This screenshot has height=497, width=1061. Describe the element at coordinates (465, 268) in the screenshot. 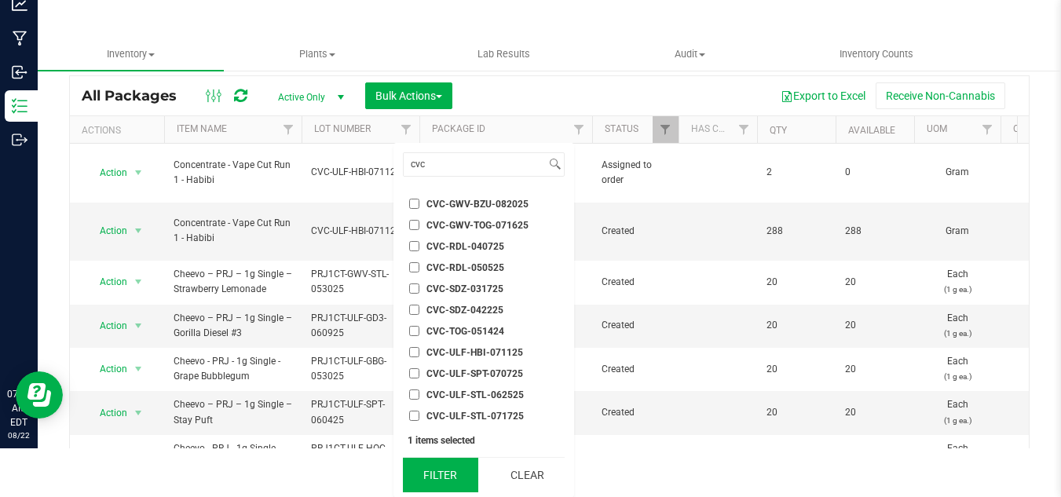

I see `span: CVC-RDL-050525` at that location.